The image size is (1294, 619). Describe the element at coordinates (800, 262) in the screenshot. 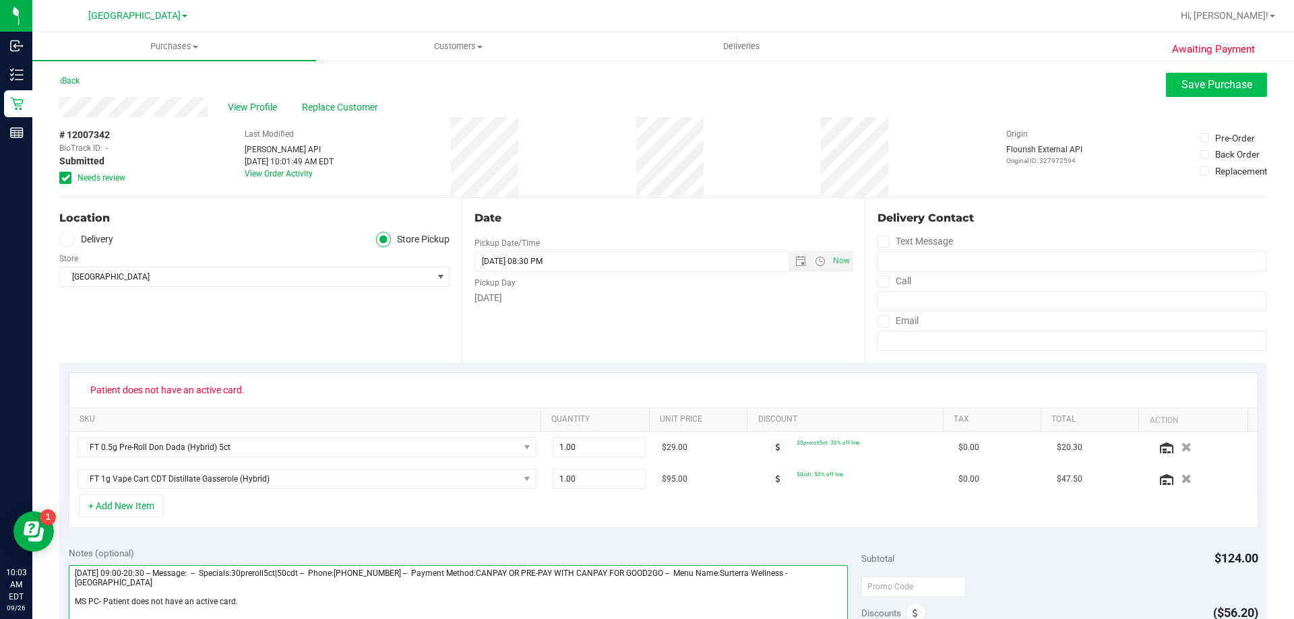

I see `span: Open the date view` at that location.